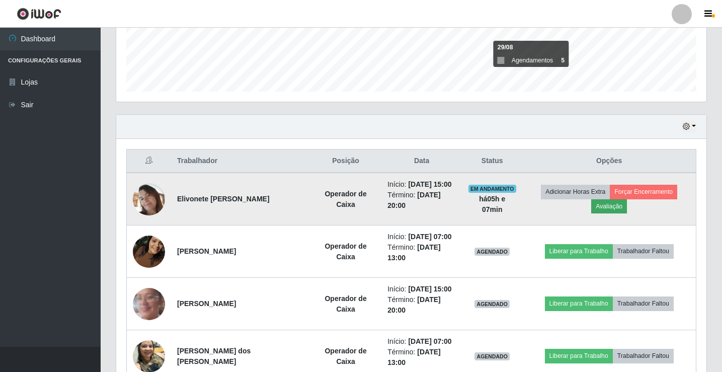  What do you see at coordinates (492, 204) in the screenshot?
I see `strong: há 05 h e 07 min` at bounding box center [492, 204].